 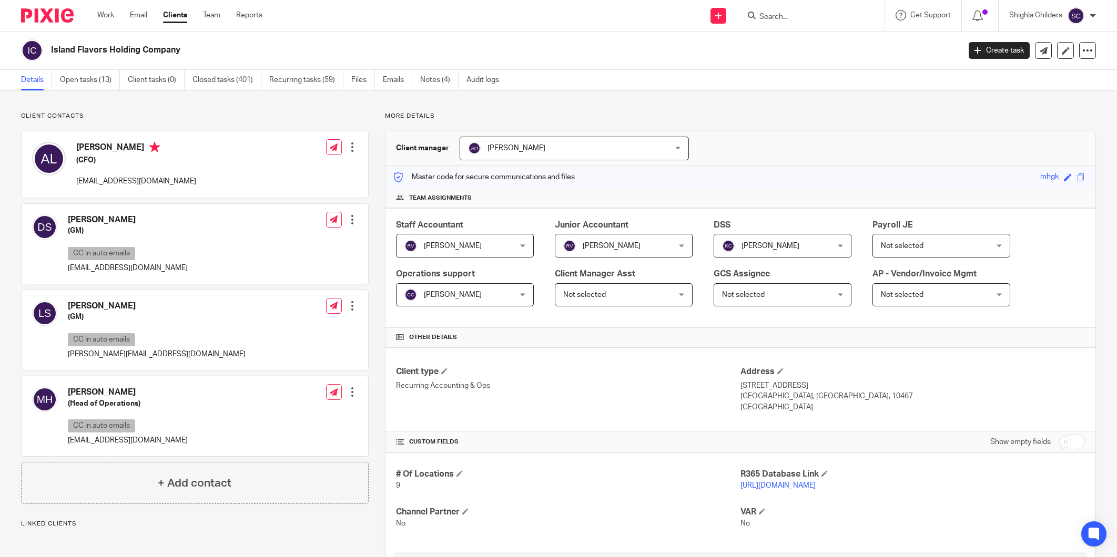 I want to click on span: 9, so click(x=398, y=486).